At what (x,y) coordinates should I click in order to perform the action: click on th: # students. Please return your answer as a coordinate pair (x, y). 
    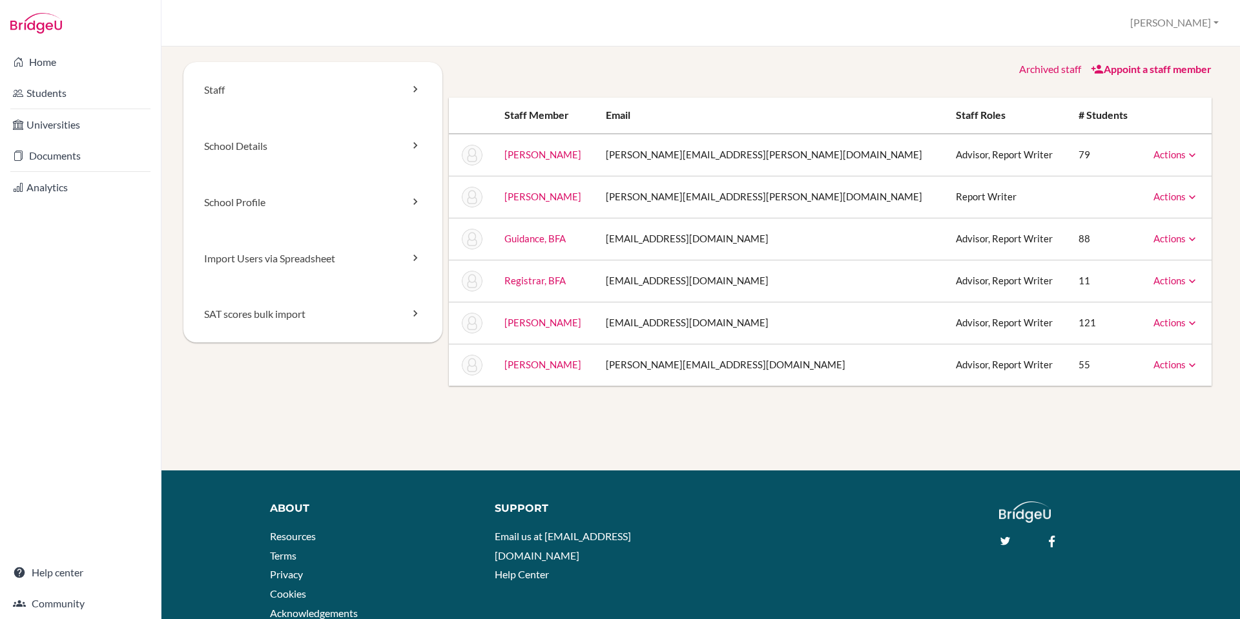
    Looking at the image, I should click on (1104, 116).